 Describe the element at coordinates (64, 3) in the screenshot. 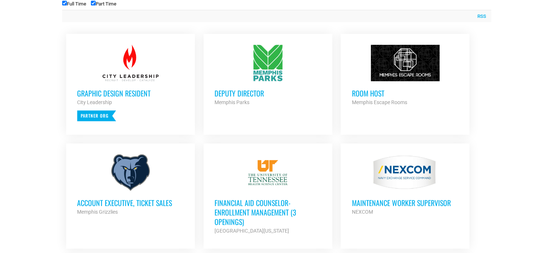

I see `input: Full Time` at that location.